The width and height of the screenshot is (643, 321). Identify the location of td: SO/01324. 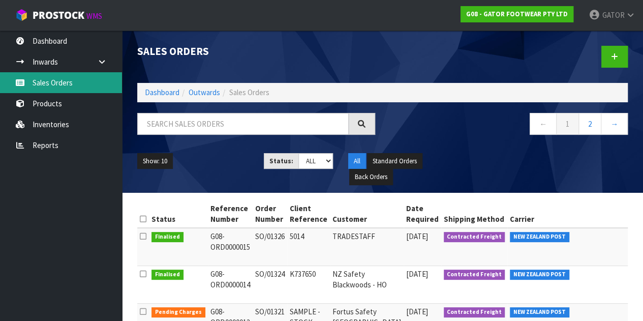
(270, 284).